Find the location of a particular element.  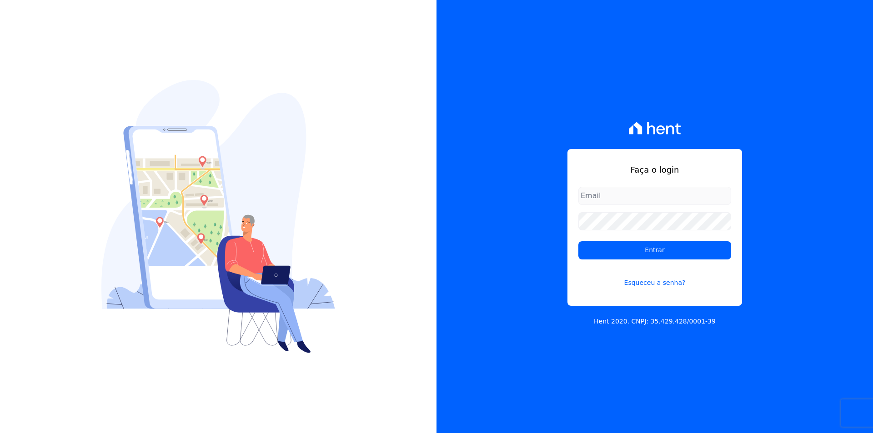

input: Entrar is located at coordinates (655, 251).